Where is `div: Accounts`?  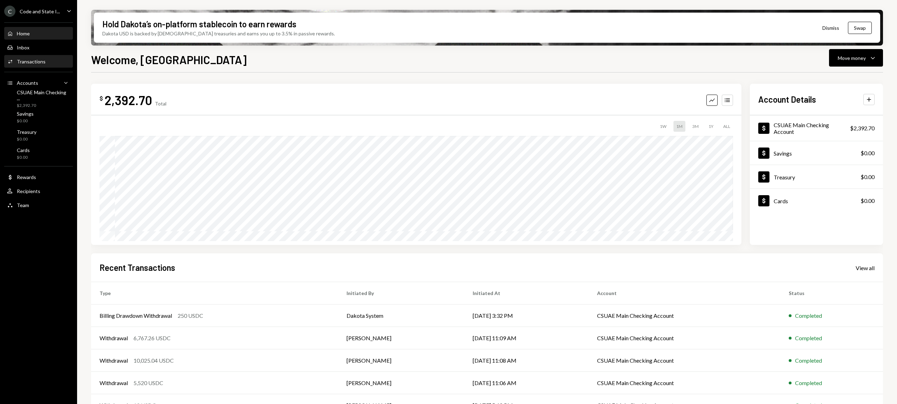 div: Accounts is located at coordinates (27, 83).